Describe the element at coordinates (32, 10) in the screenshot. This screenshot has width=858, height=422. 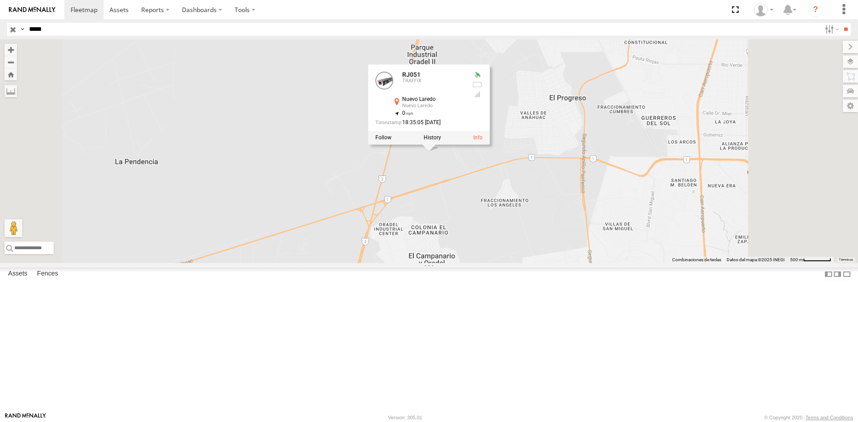
I see `img: rand-logo.svg` at that location.